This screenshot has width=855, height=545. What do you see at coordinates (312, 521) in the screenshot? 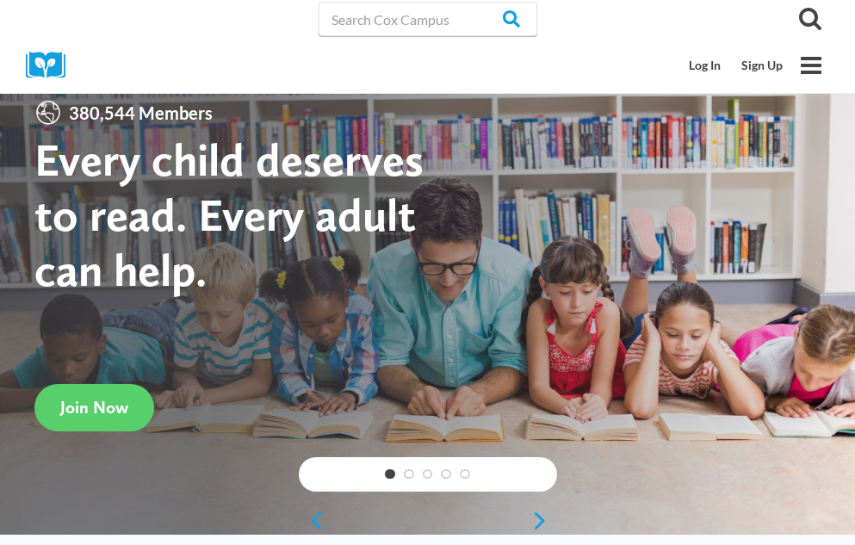
I see `a: previous` at bounding box center [312, 521].